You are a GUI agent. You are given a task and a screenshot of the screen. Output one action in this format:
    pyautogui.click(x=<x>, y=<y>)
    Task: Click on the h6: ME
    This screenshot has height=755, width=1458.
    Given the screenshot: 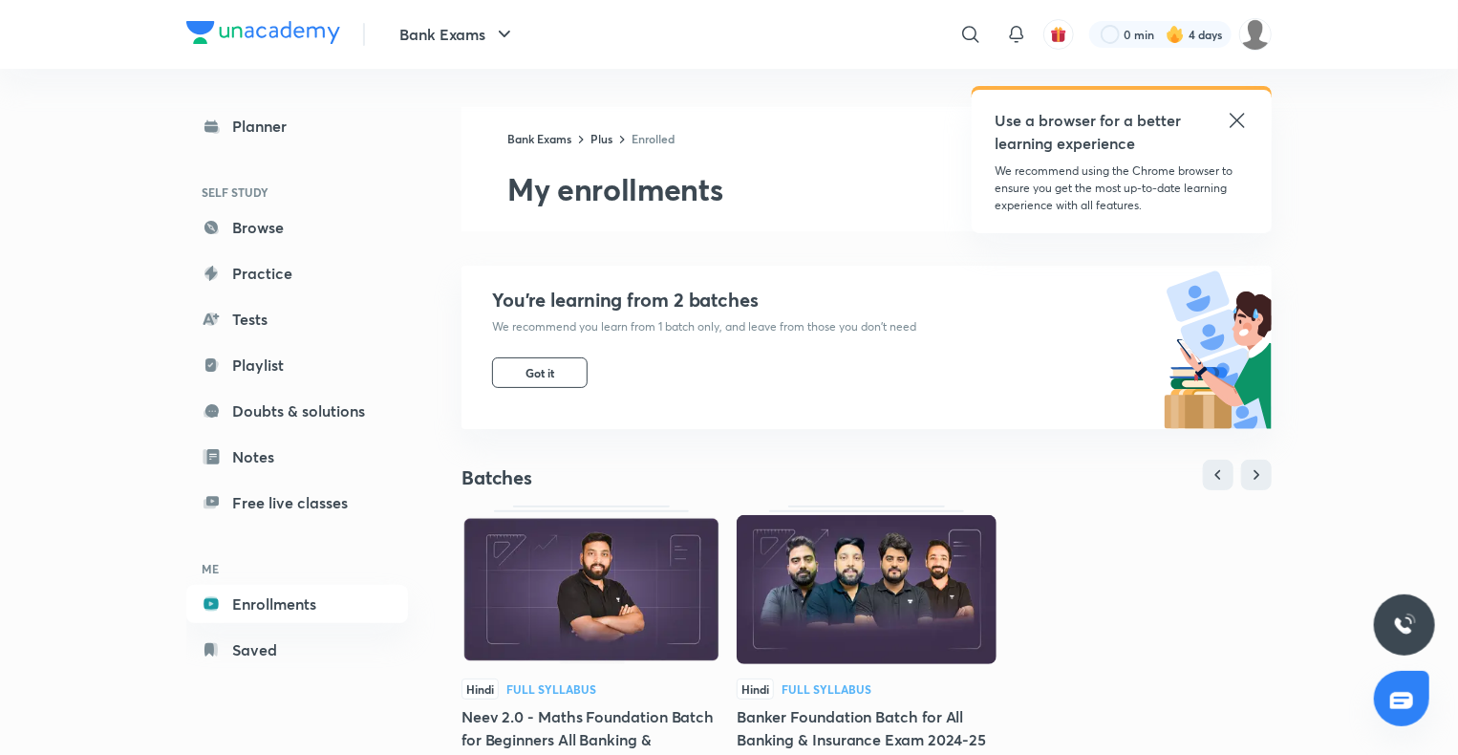 What is the action you would take?
    pyautogui.click(x=297, y=568)
    